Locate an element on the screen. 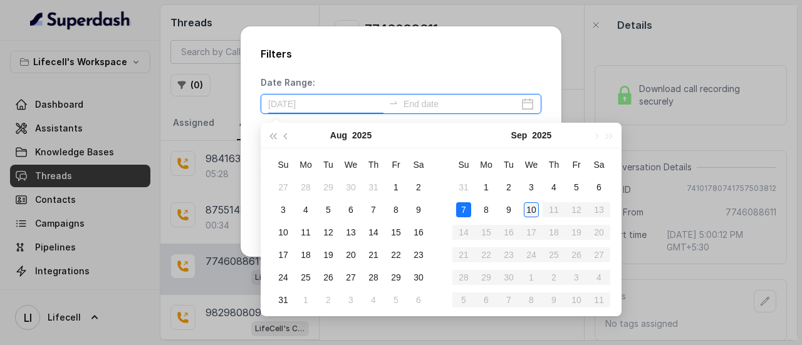 The height and width of the screenshot is (345, 802). div: 23 is located at coordinates (419, 255).